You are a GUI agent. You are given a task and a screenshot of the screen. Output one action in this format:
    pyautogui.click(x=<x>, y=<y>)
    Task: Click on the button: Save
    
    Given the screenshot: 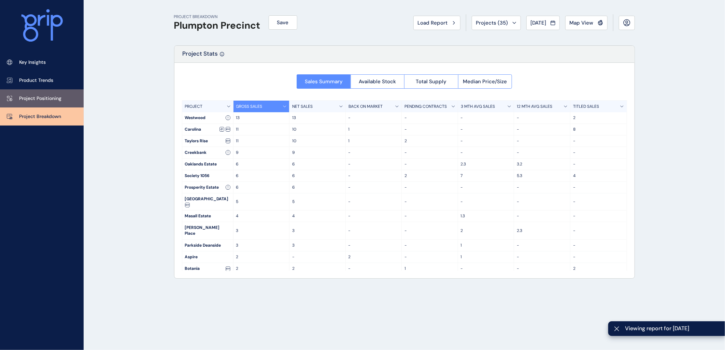 What is the action you would take?
    pyautogui.click(x=283, y=23)
    